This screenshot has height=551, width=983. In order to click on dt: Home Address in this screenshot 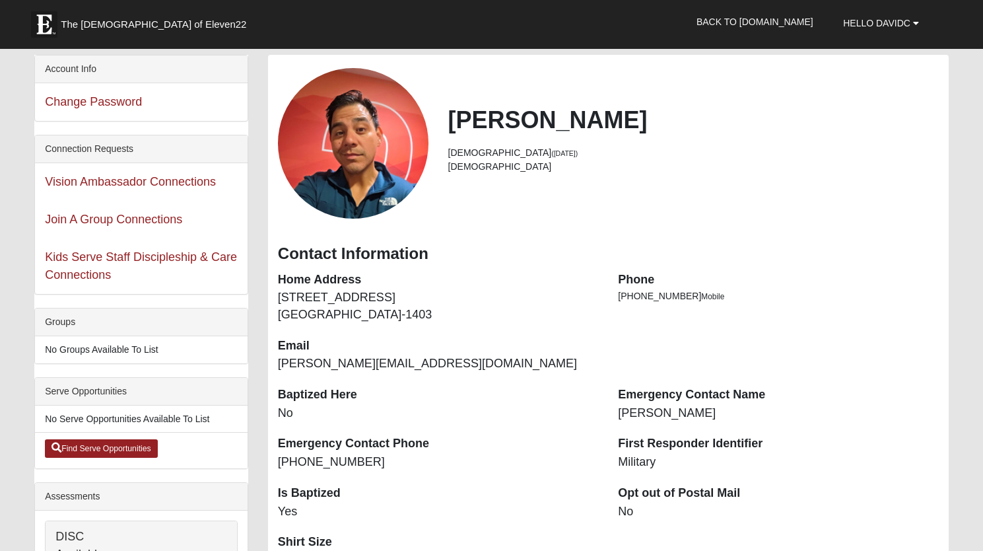, I will do `click(438, 280)`.